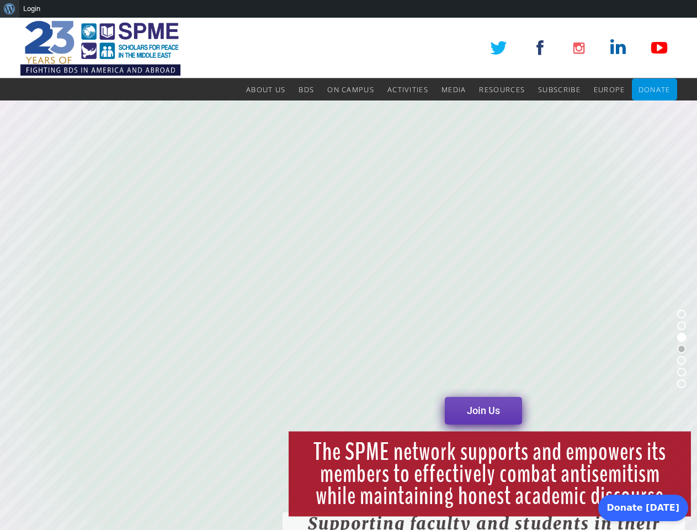 The height and width of the screenshot is (530, 697). Describe the element at coordinates (559, 89) in the screenshot. I see `span: Subscribe` at that location.